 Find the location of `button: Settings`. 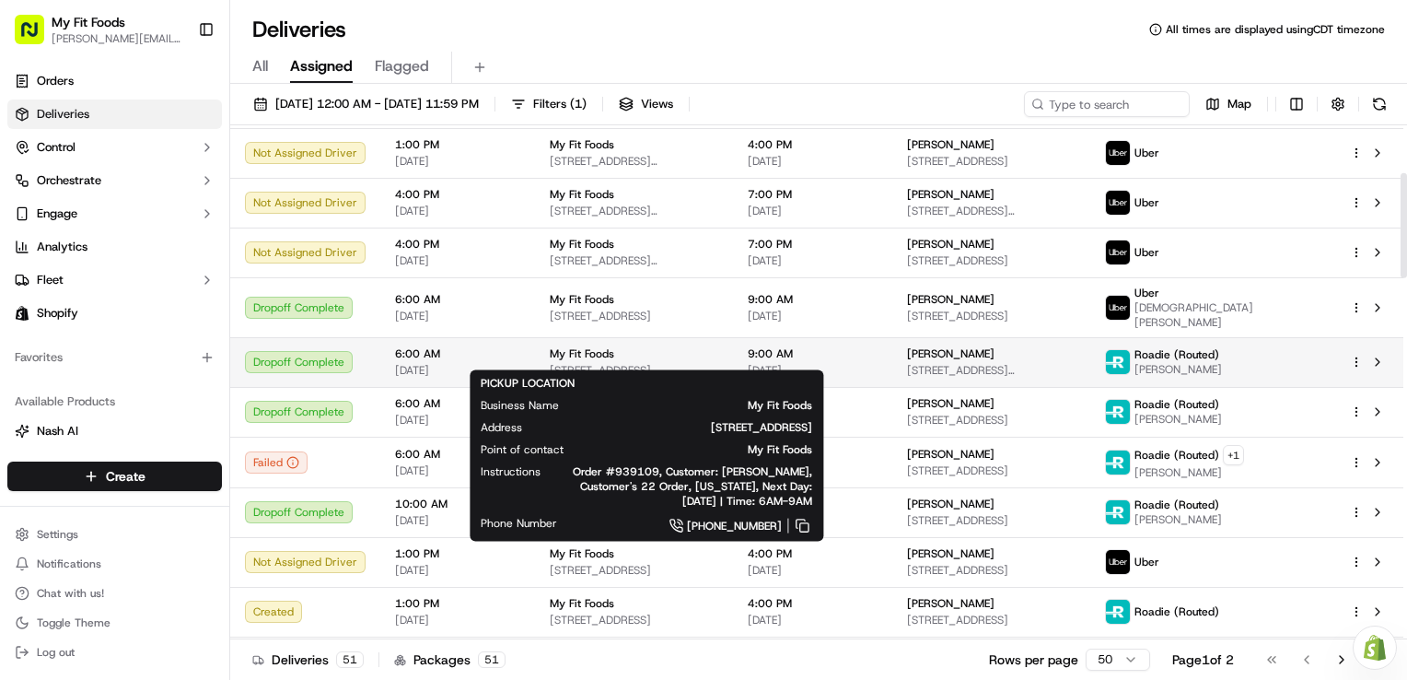

button: Settings is located at coordinates (114, 534).